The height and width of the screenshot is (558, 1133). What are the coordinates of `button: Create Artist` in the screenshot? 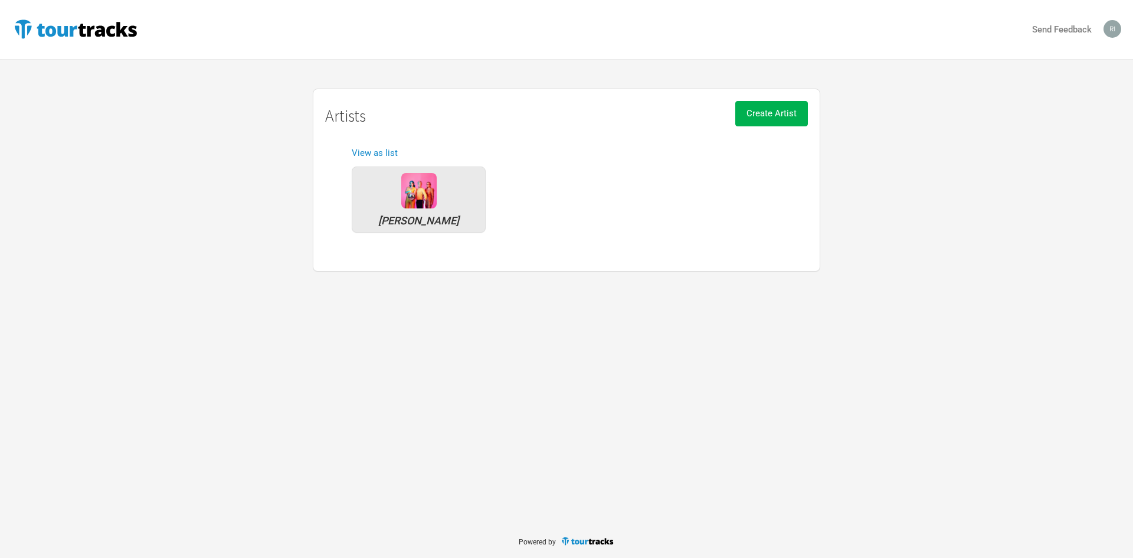 It's located at (771, 113).